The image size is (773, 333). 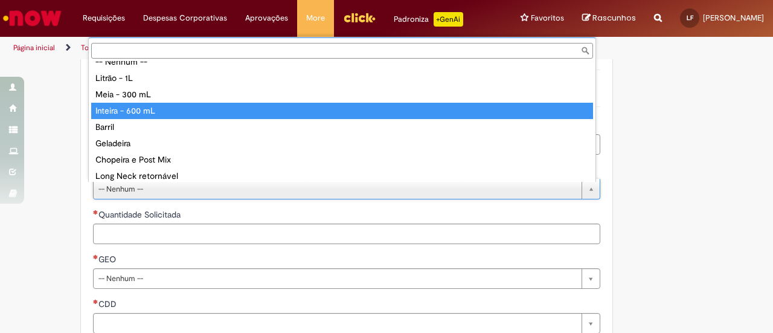 What do you see at coordinates (342, 176) in the screenshot?
I see `div: Long Neck retornável` at bounding box center [342, 176].